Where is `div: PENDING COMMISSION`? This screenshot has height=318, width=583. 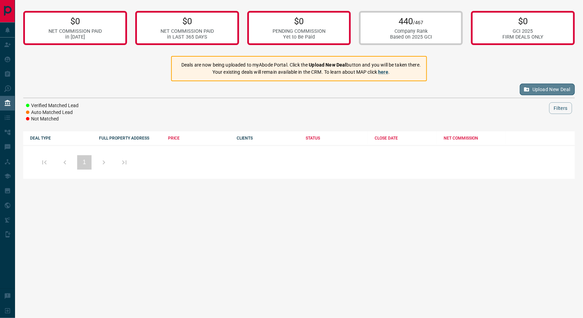
div: PENDING COMMISSION is located at coordinates (299, 31).